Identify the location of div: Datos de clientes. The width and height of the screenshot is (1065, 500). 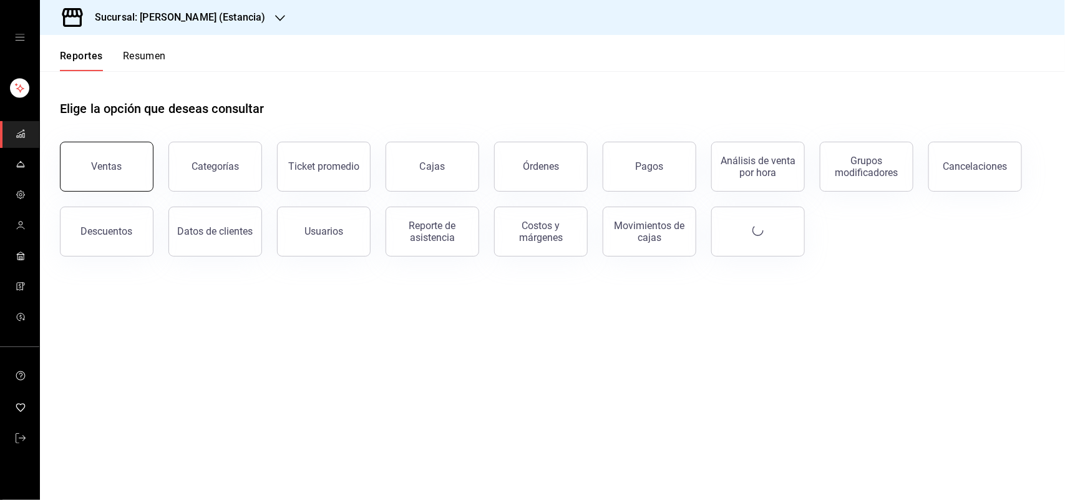
(215, 231).